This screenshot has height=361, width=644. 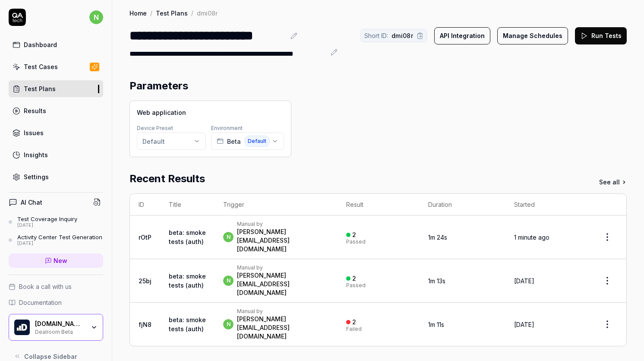 I want to click on a: Documentation, so click(x=56, y=302).